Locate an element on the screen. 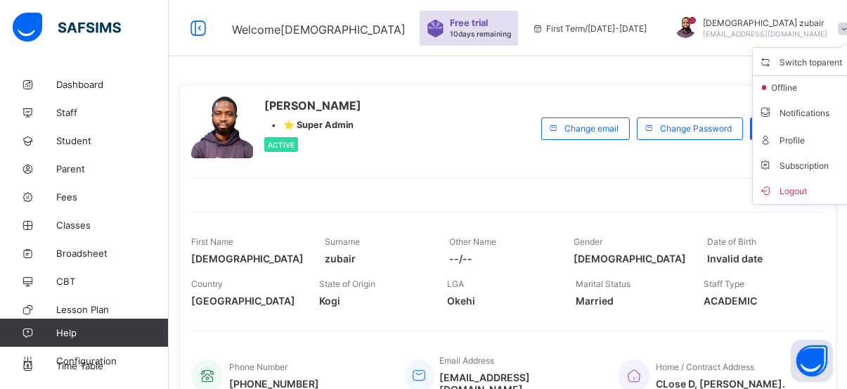  span: Change Password is located at coordinates (696, 128).